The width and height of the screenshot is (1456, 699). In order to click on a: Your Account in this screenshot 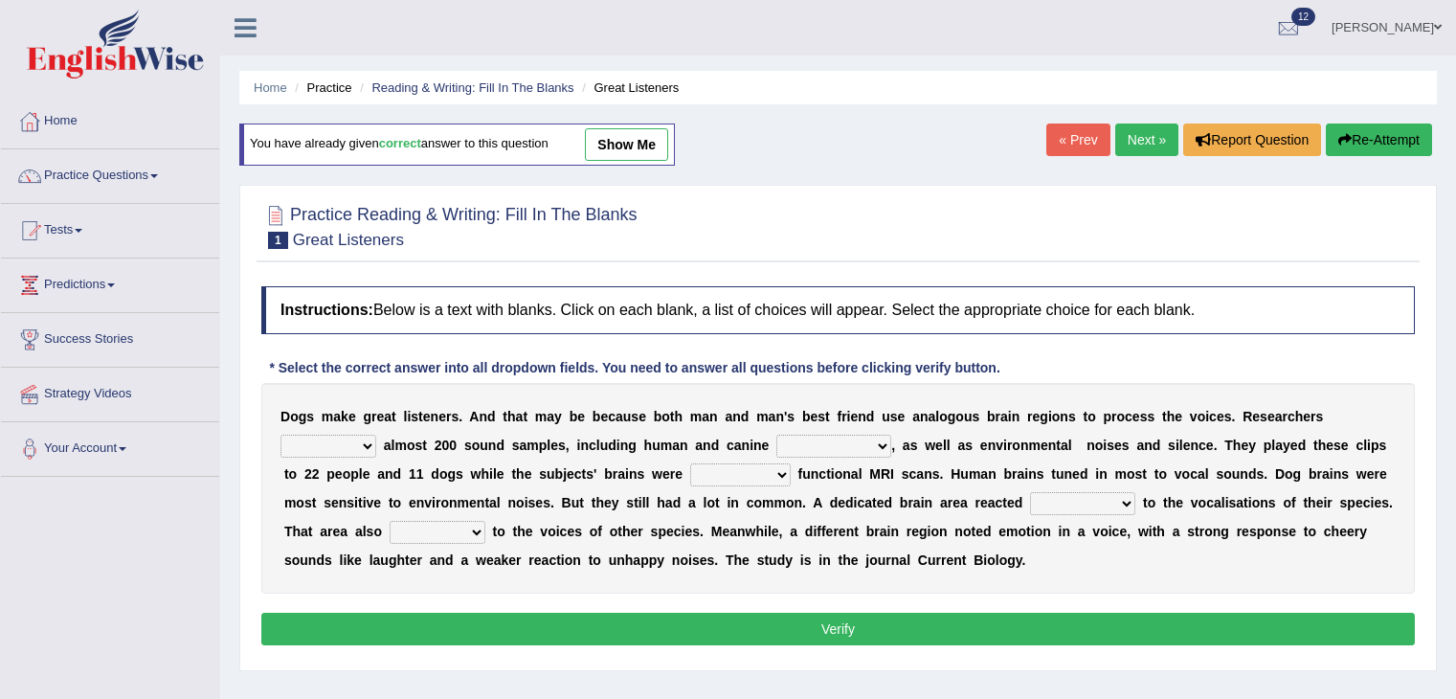, I will do `click(110, 446)`.